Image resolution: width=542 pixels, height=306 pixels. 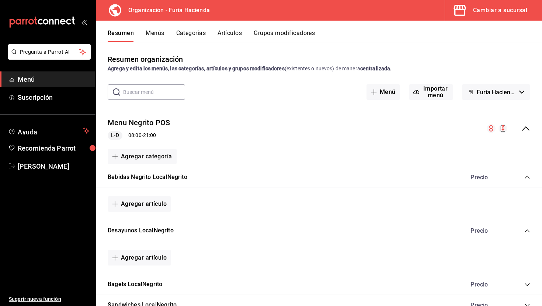 I want to click on span: Recomienda Parrot, so click(x=53, y=148).